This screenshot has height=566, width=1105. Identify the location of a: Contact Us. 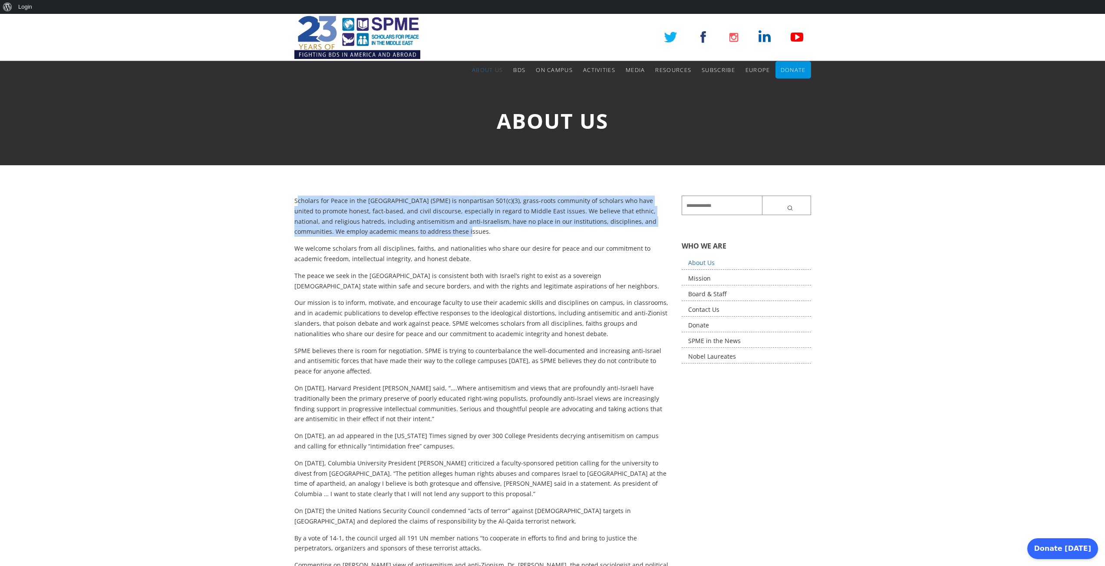
(746, 310).